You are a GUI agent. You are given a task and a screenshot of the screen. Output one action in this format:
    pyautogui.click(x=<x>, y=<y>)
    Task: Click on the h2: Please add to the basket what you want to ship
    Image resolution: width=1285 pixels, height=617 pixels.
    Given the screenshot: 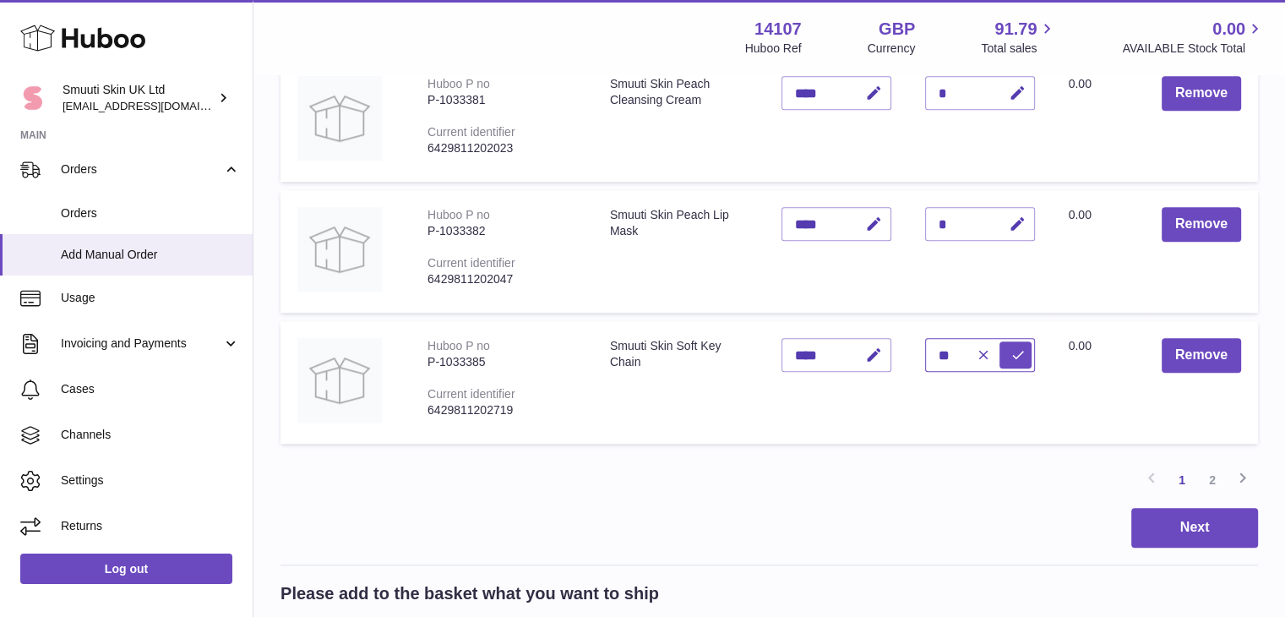 What is the action you would take?
    pyautogui.click(x=470, y=593)
    